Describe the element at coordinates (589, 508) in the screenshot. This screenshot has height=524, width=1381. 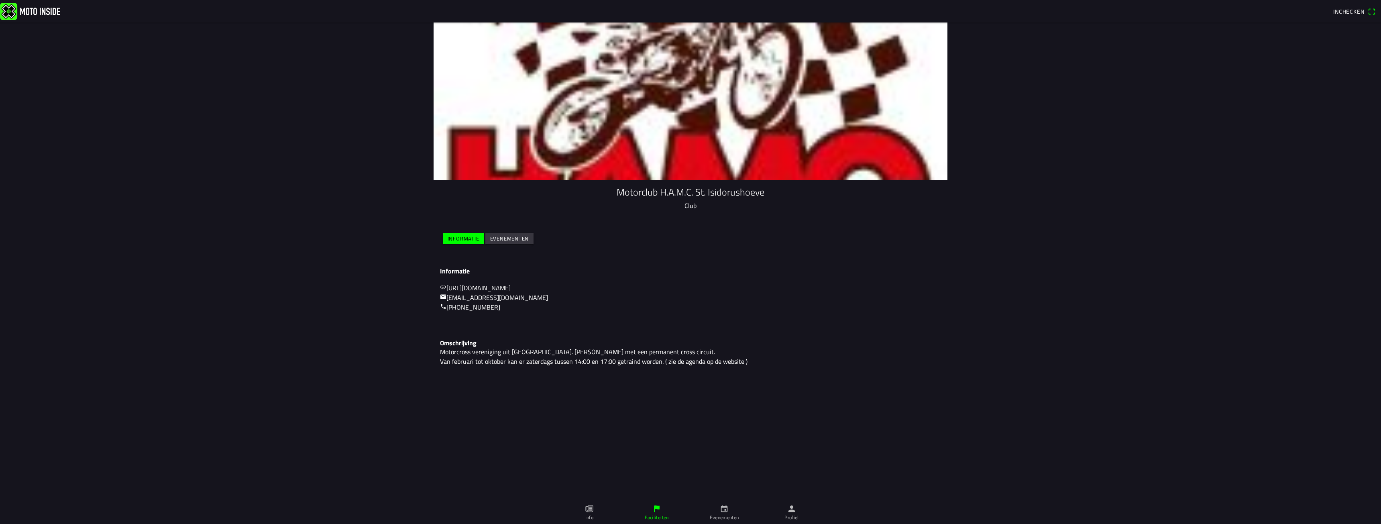
I see `ion-icon: paper` at that location.